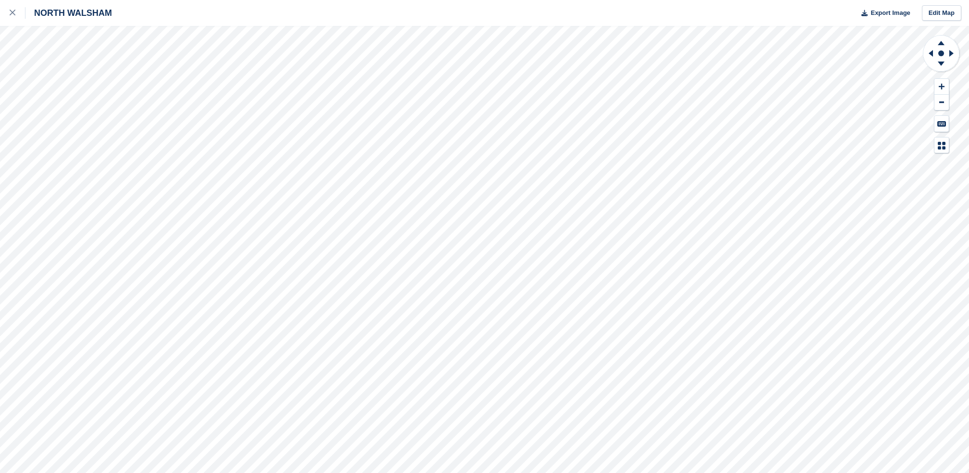 This screenshot has width=969, height=473. What do you see at coordinates (891, 13) in the screenshot?
I see `span: Export Image` at bounding box center [891, 13].